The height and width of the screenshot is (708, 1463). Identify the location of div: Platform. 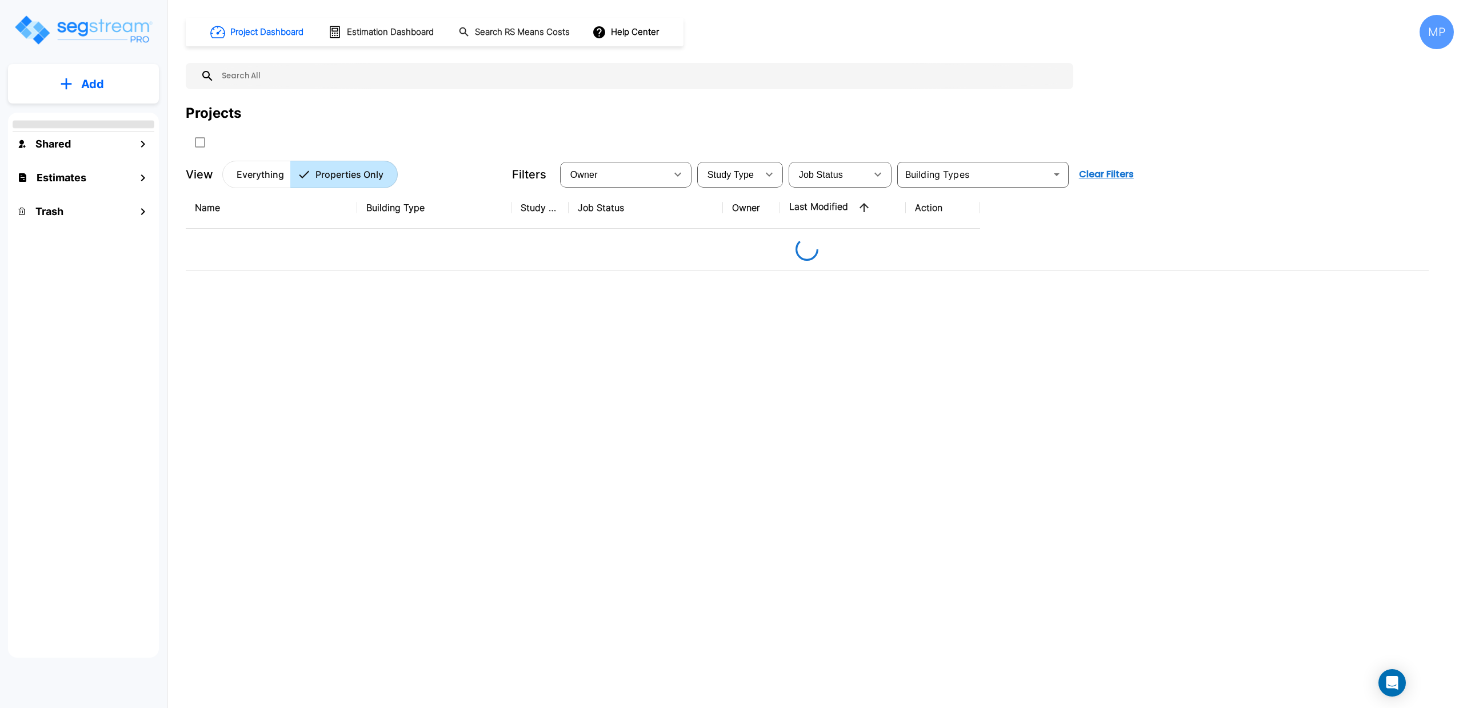
(310, 174).